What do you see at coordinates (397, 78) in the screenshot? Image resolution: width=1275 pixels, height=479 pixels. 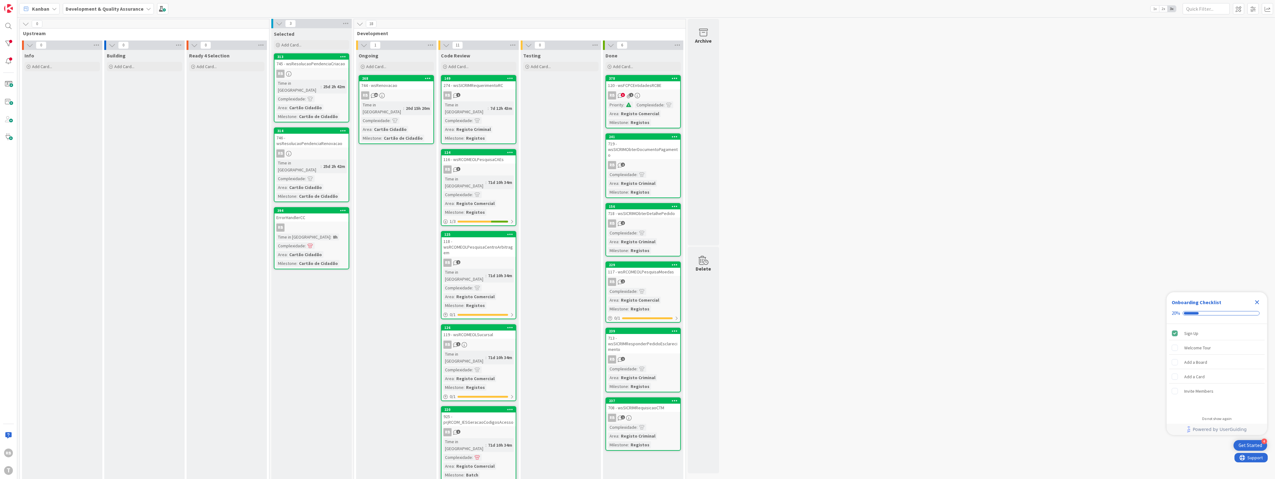 I see `div: 268` at bounding box center [397, 78].